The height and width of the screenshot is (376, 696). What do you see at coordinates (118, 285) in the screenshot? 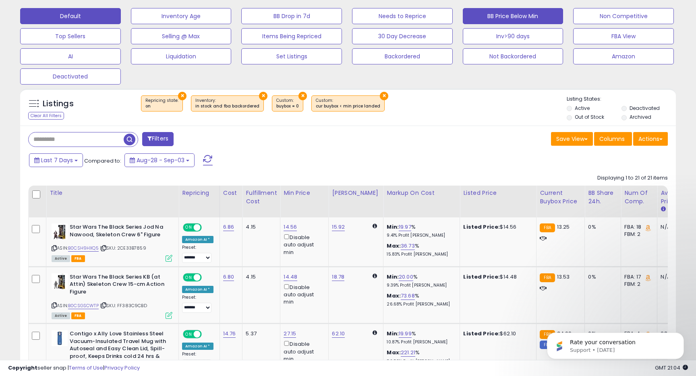
I see `b: Star Wars The Black Series KB (at Attin) Skeleton Crew 15-cm Action Figure` at bounding box center [118, 285].